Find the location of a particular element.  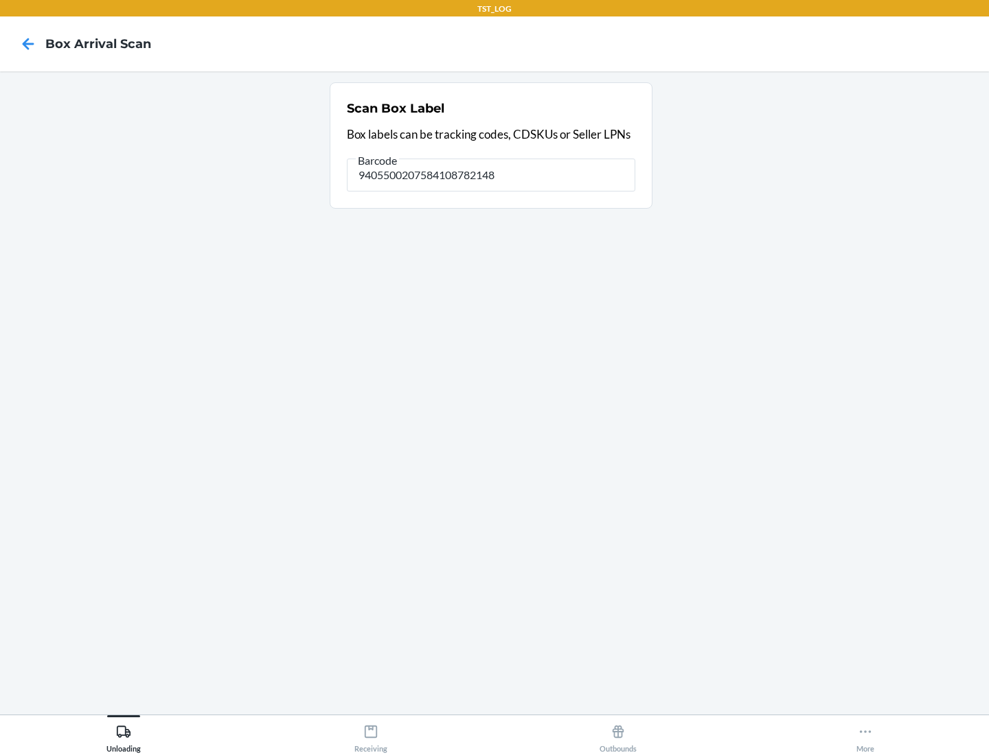

h2: Scan Box Label is located at coordinates (395, 108).